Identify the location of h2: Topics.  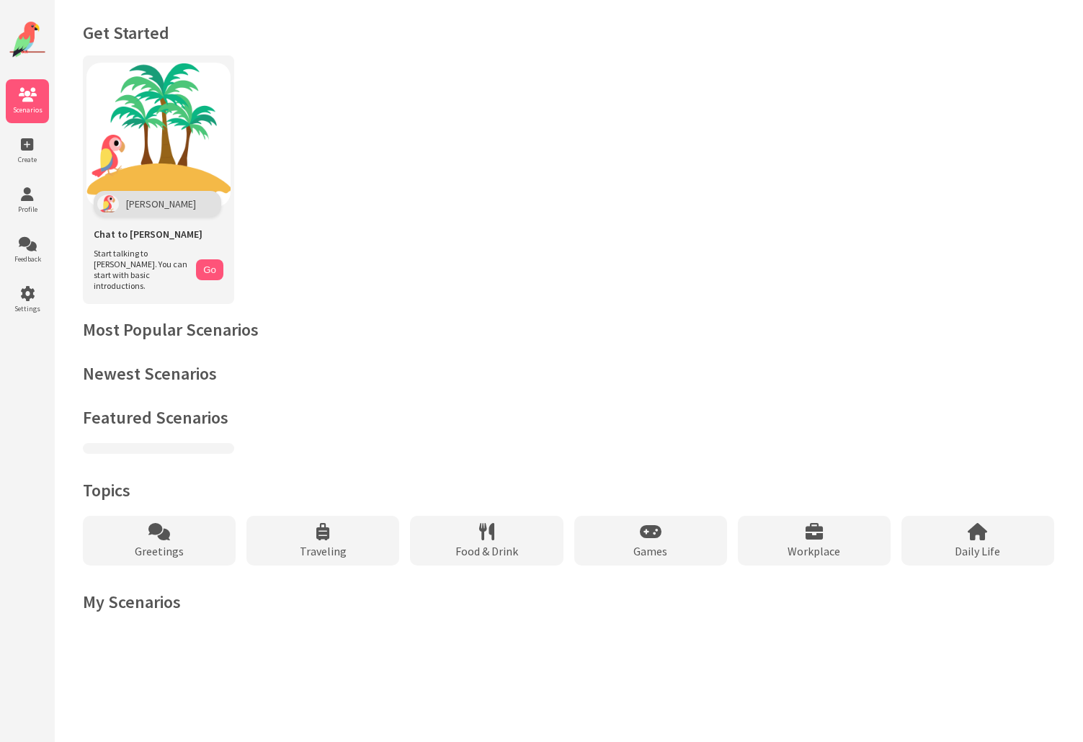
(568, 490).